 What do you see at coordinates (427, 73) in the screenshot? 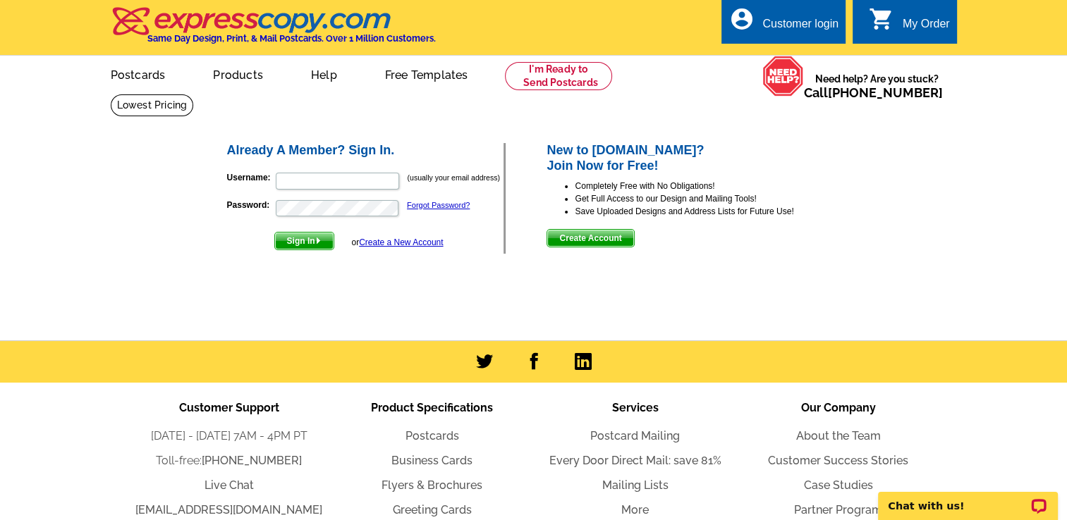
I see `a: Free Templates` at bounding box center [427, 73].